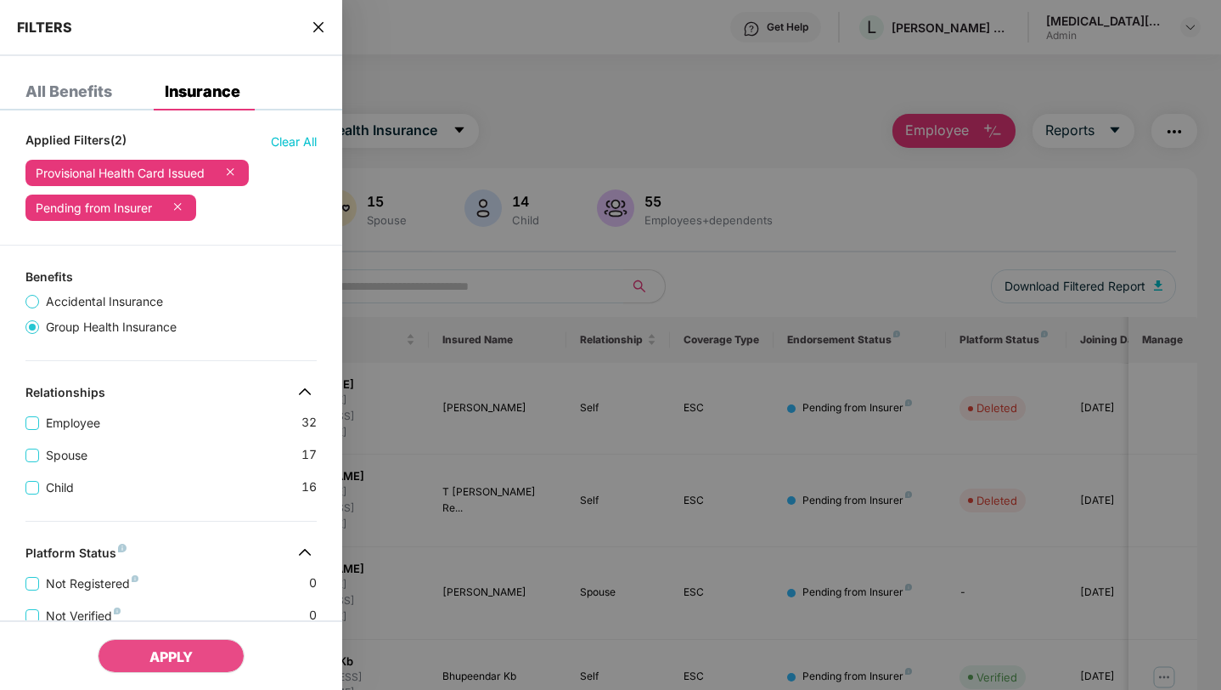  Describe the element at coordinates (59, 487) in the screenshot. I see `span: Child` at that location.